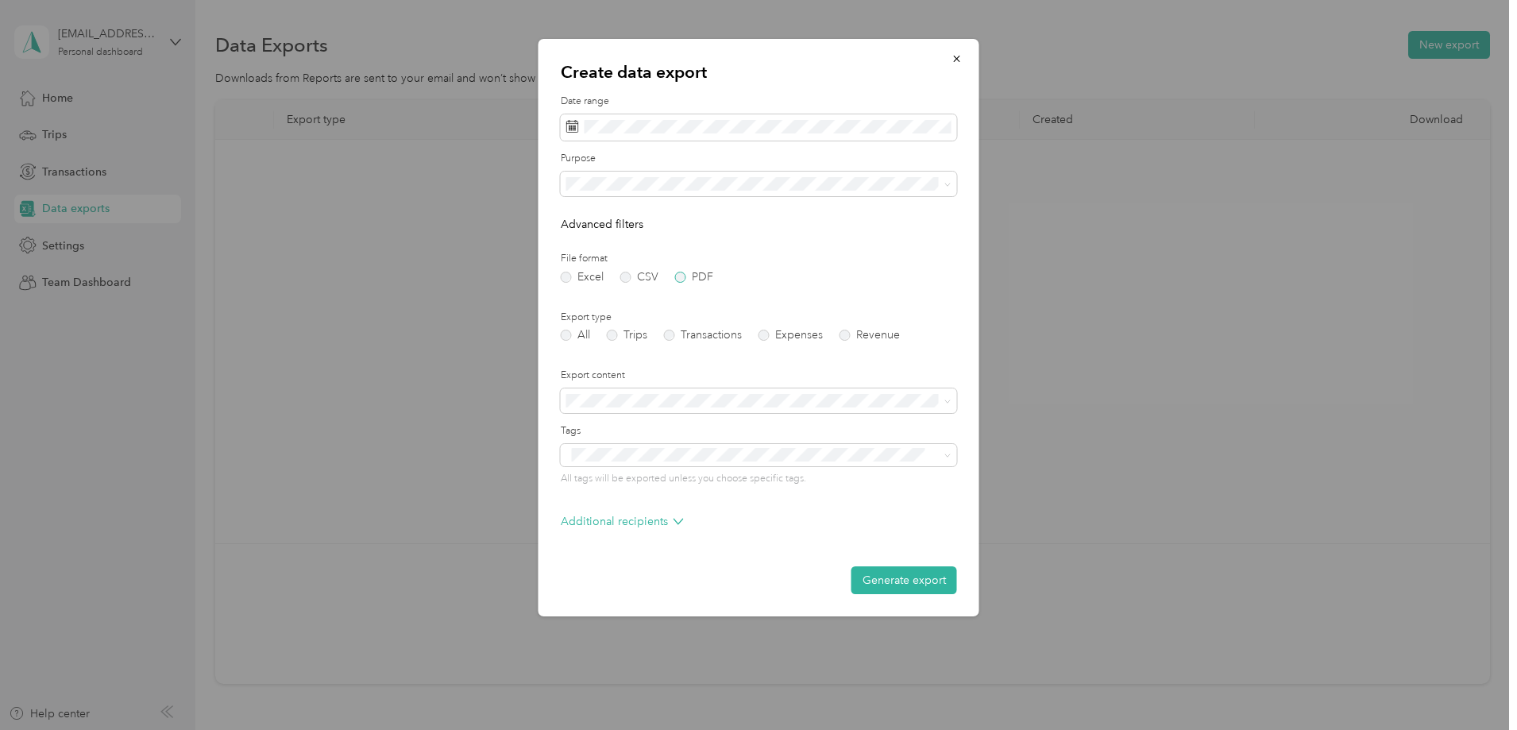 The height and width of the screenshot is (730, 1517). I want to click on label: Tags, so click(759, 431).